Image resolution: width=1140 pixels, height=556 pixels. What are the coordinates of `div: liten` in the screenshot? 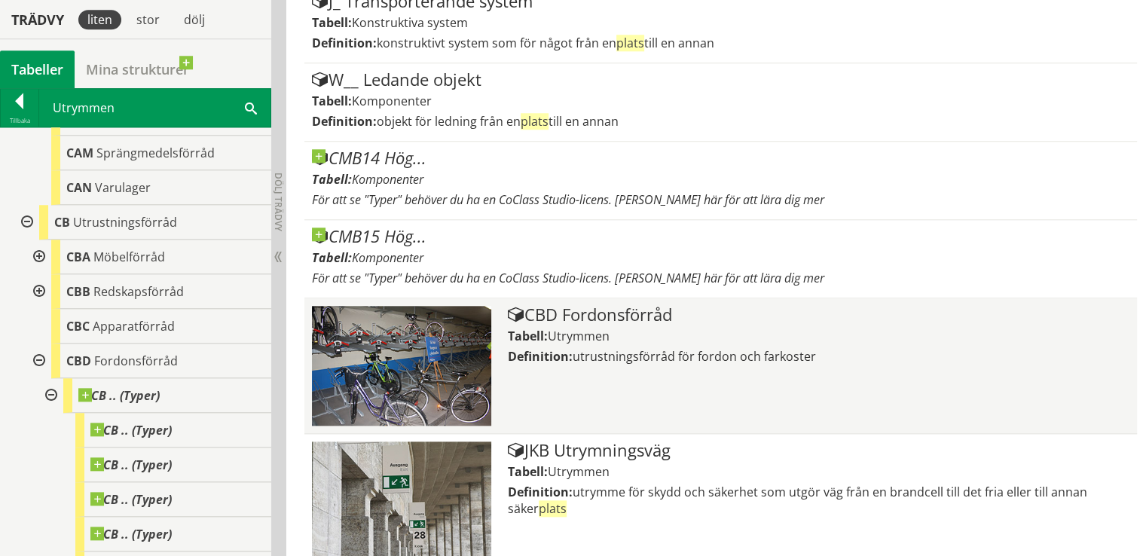 It's located at (99, 20).